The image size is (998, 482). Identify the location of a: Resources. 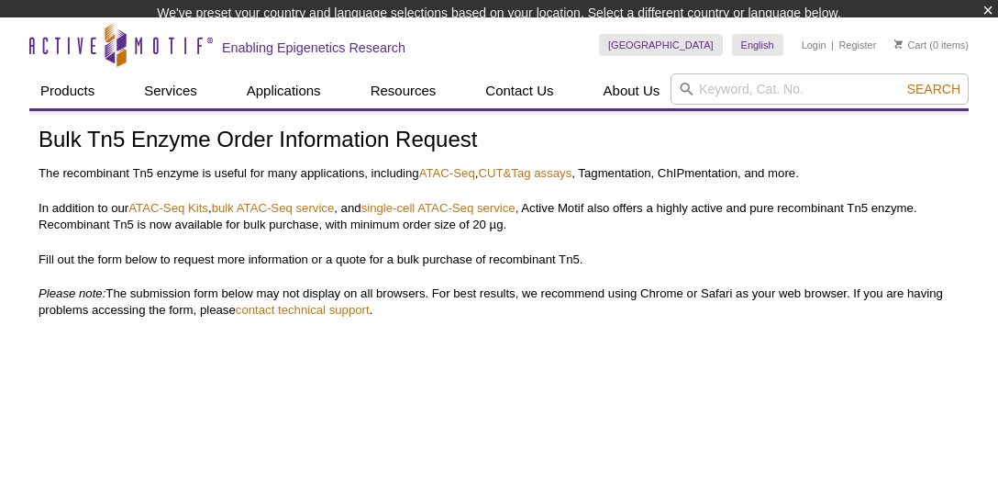
(404, 91).